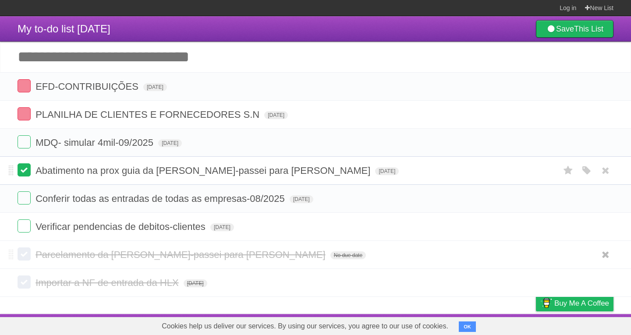 The width and height of the screenshot is (631, 335). Describe the element at coordinates (575, 303) in the screenshot. I see `a: Buy me a coffee` at that location.